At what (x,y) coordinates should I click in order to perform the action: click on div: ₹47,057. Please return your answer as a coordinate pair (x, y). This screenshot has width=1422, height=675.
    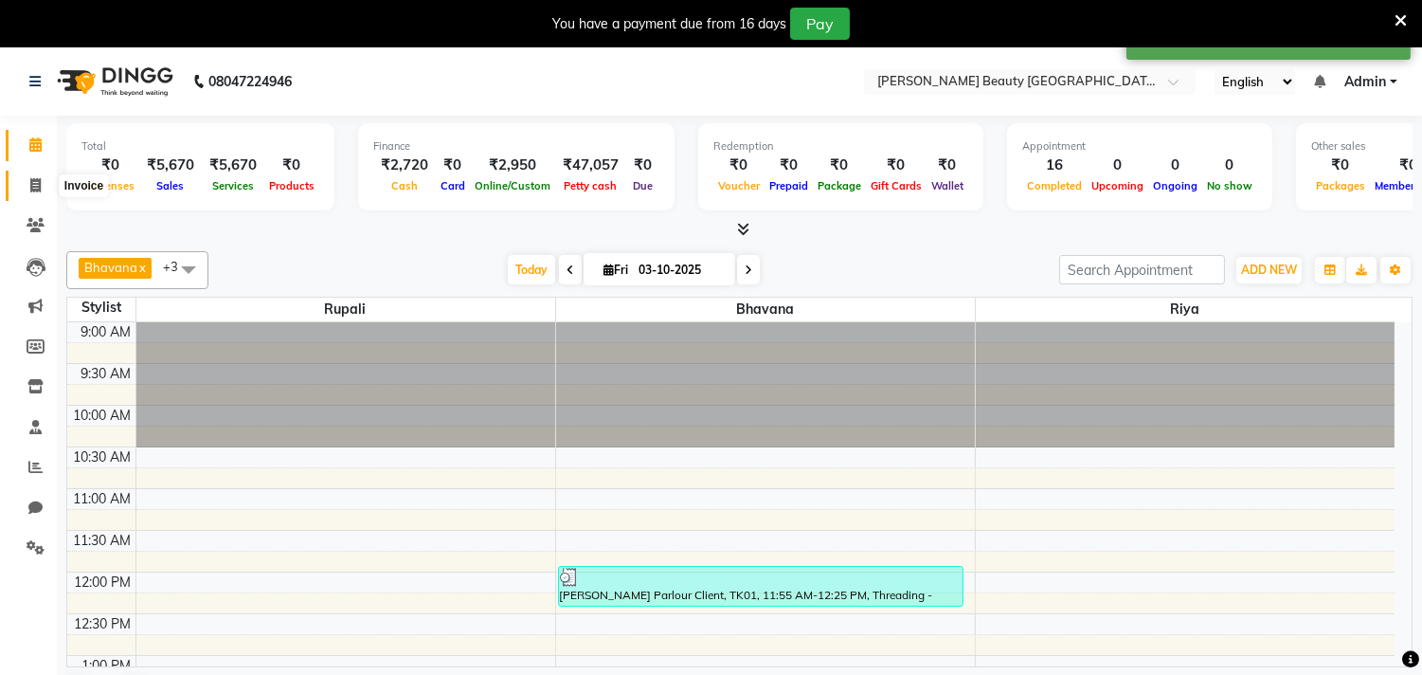
    Looking at the image, I should click on (590, 165).